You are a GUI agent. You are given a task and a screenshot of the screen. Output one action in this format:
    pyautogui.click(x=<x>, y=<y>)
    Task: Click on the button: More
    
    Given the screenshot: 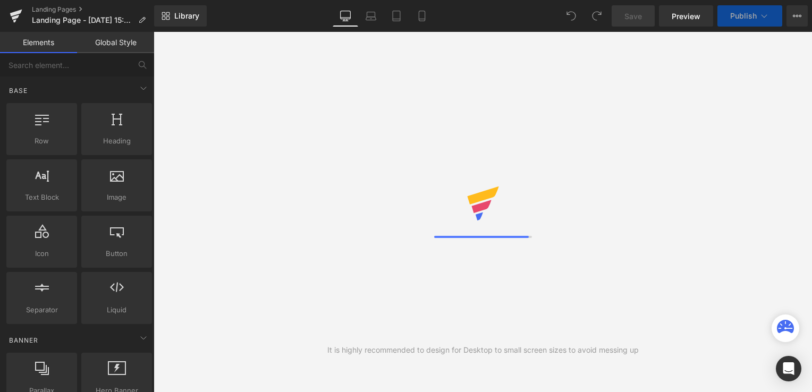 What is the action you would take?
    pyautogui.click(x=797, y=16)
    